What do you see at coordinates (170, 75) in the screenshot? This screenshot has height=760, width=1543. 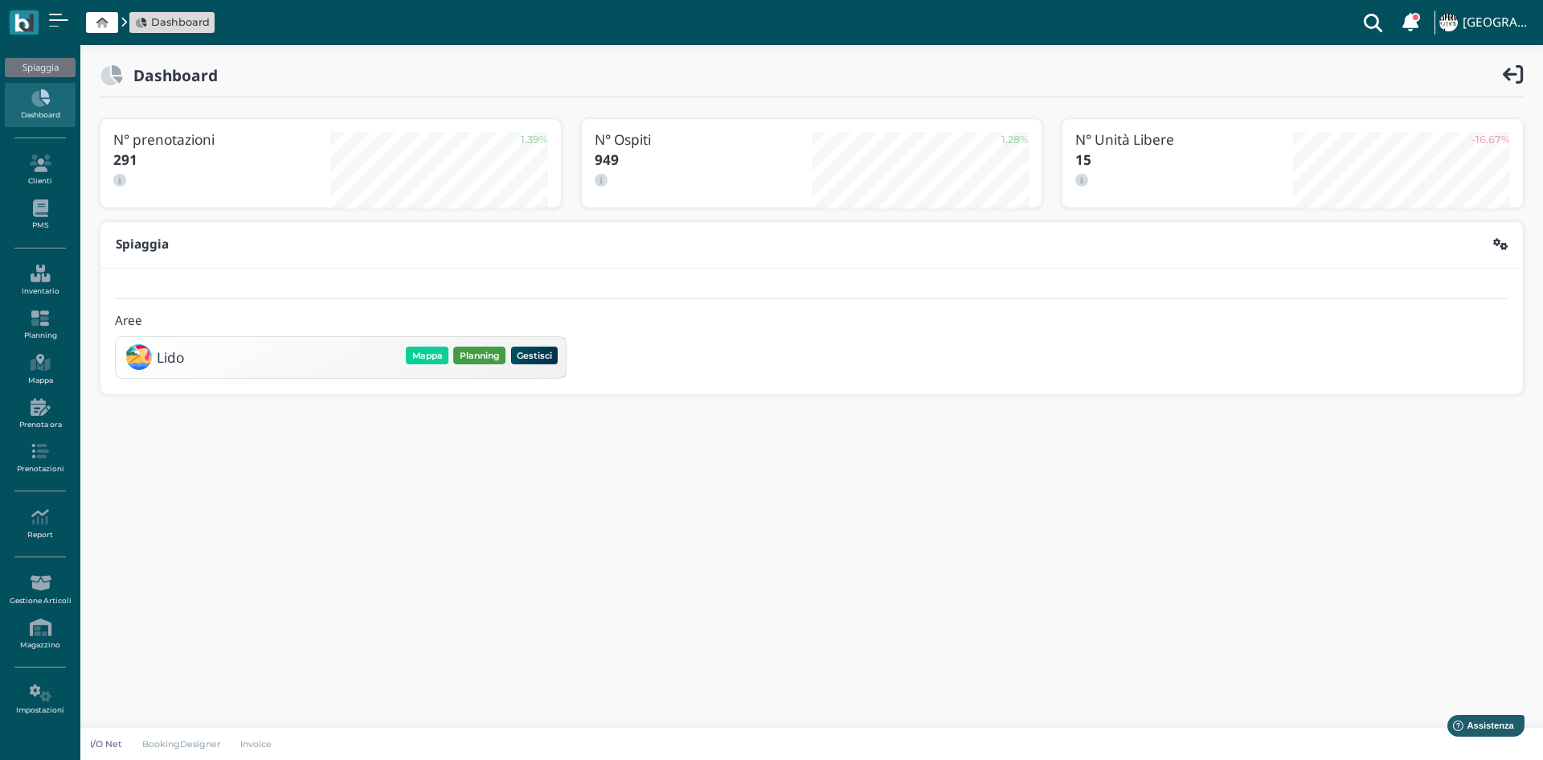 I see `h2: Dashboard` at bounding box center [170, 75].